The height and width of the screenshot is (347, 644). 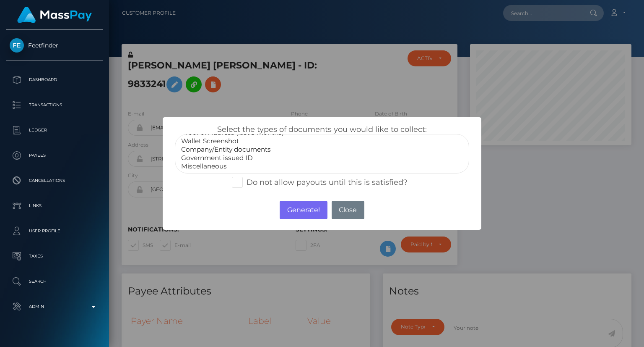 What do you see at coordinates (55, 105) in the screenshot?
I see `p: Transactions` at bounding box center [55, 105].